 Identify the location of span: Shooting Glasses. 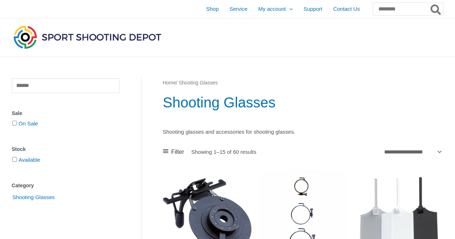
(34, 198).